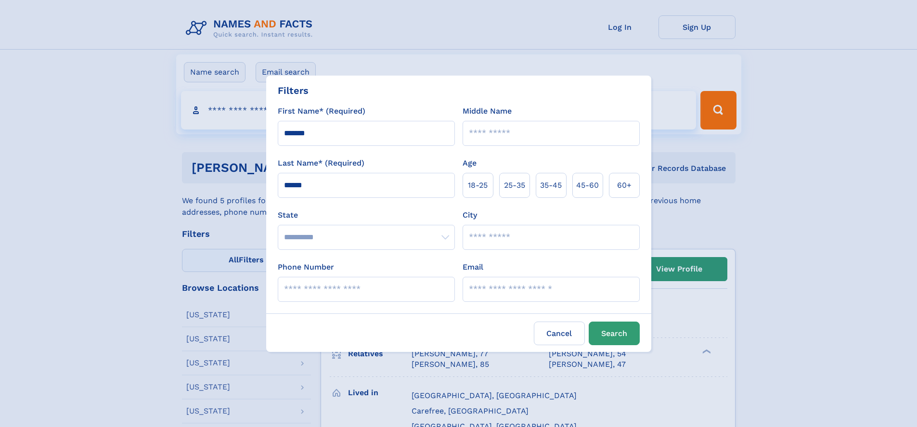 The width and height of the screenshot is (917, 427). Describe the element at coordinates (515, 185) in the screenshot. I see `span: 25‑35` at that location.